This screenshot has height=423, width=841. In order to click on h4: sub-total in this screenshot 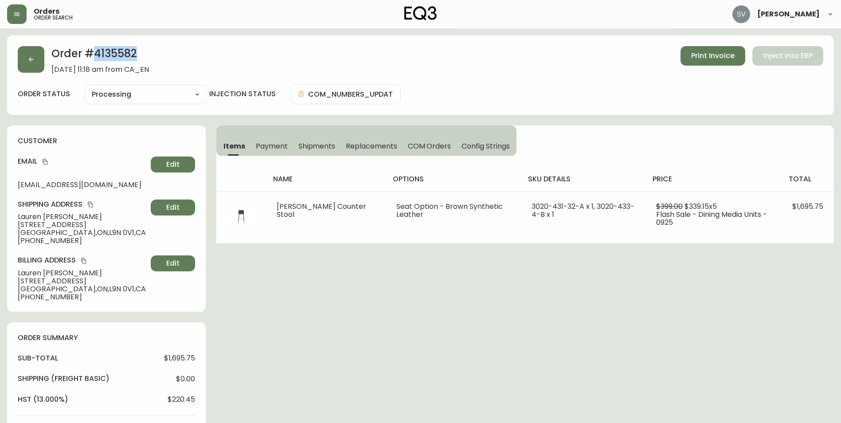, I will do `click(38, 358)`.